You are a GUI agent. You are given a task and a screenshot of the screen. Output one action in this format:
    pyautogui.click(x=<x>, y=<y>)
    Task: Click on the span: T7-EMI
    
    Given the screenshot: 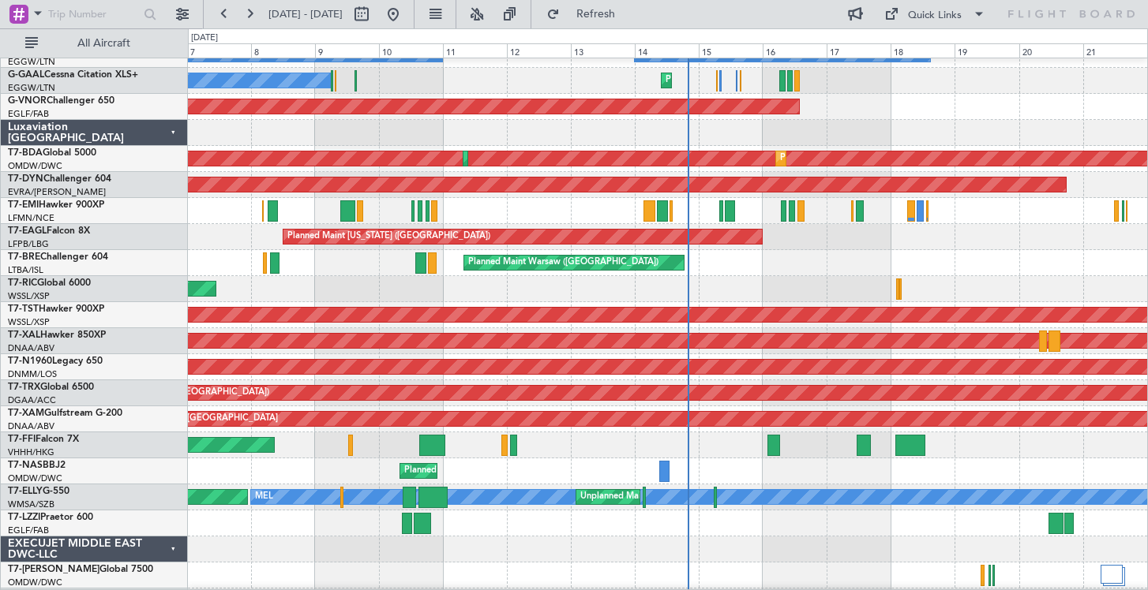 What is the action you would take?
    pyautogui.click(x=23, y=205)
    